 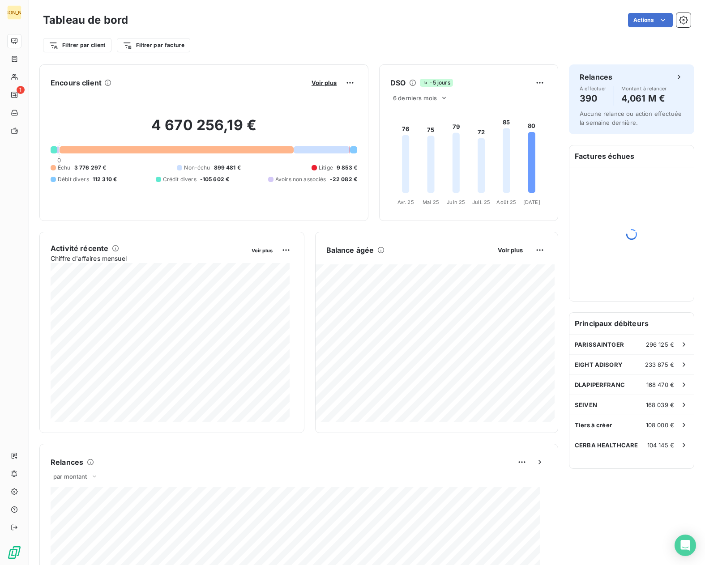 I want to click on span: Crédit divers, so click(x=179, y=179).